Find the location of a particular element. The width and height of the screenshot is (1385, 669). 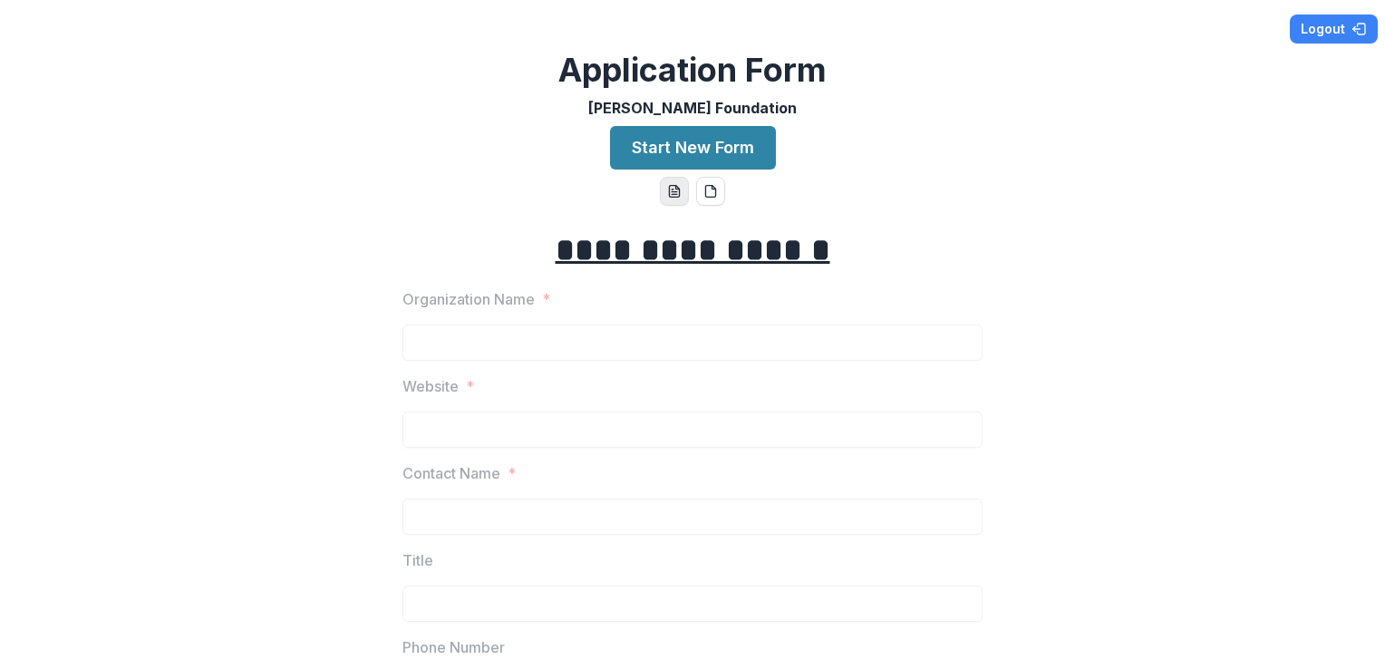

h2: Application Form is located at coordinates (693, 70).